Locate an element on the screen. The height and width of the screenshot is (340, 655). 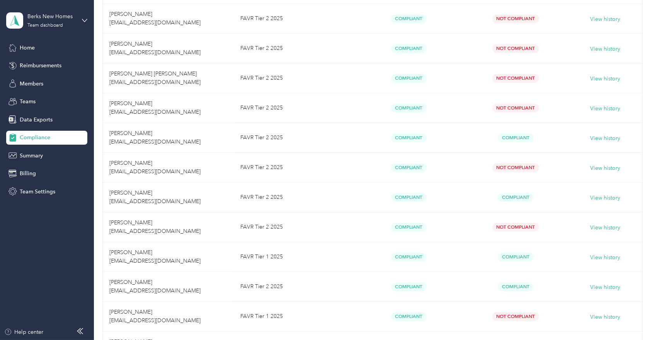
span: Billing is located at coordinates (28, 173).